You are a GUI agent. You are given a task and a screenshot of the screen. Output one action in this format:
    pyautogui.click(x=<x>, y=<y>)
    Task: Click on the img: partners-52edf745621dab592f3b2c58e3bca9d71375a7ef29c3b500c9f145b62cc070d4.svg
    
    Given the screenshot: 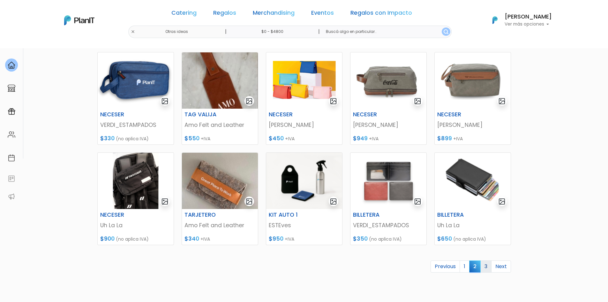 What is the action you would take?
    pyautogui.click(x=11, y=196)
    